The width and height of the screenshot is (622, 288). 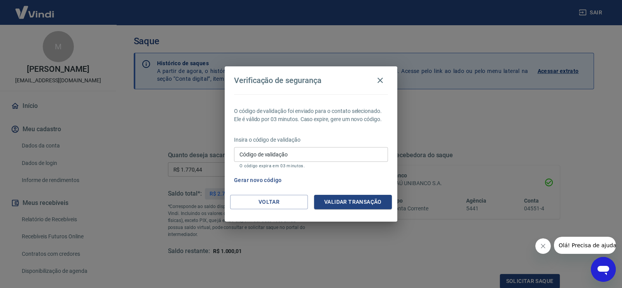 I want to click on span: Olá! Precisa de ajuda?, so click(x=35, y=9).